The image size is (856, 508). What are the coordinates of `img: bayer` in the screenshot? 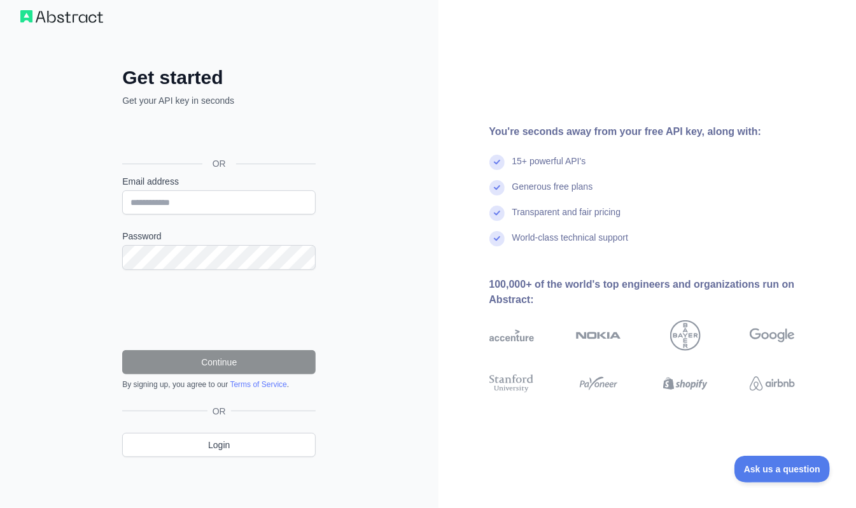 It's located at (686, 336).